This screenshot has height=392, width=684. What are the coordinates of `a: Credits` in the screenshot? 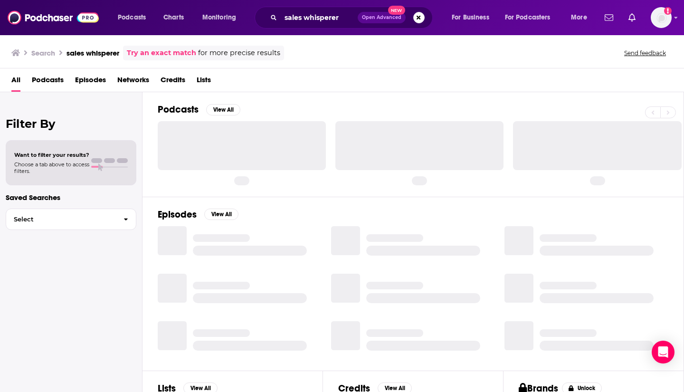 It's located at (173, 82).